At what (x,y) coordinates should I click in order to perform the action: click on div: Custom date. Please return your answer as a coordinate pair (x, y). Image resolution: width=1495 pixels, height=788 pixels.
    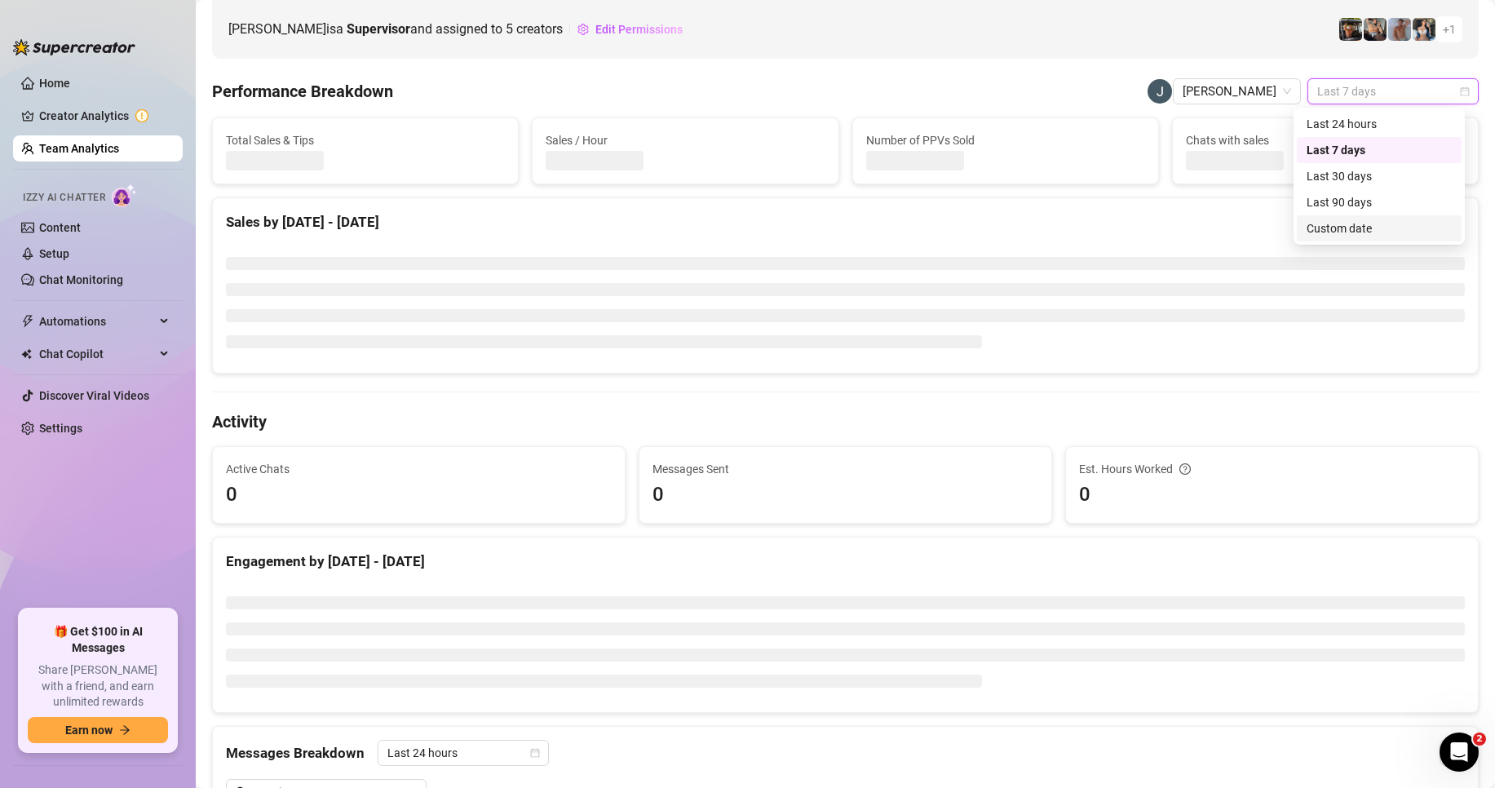
    Looking at the image, I should click on (1379, 228).